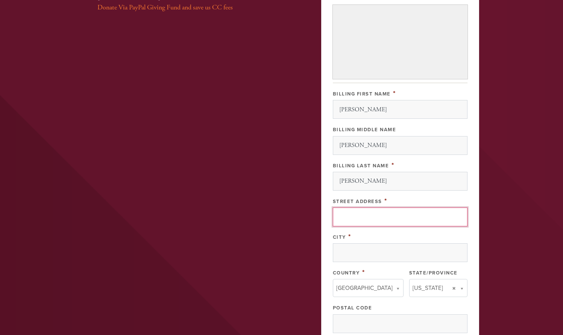  Describe the element at coordinates (352, 308) in the screenshot. I see `label: Postal Code` at that location.